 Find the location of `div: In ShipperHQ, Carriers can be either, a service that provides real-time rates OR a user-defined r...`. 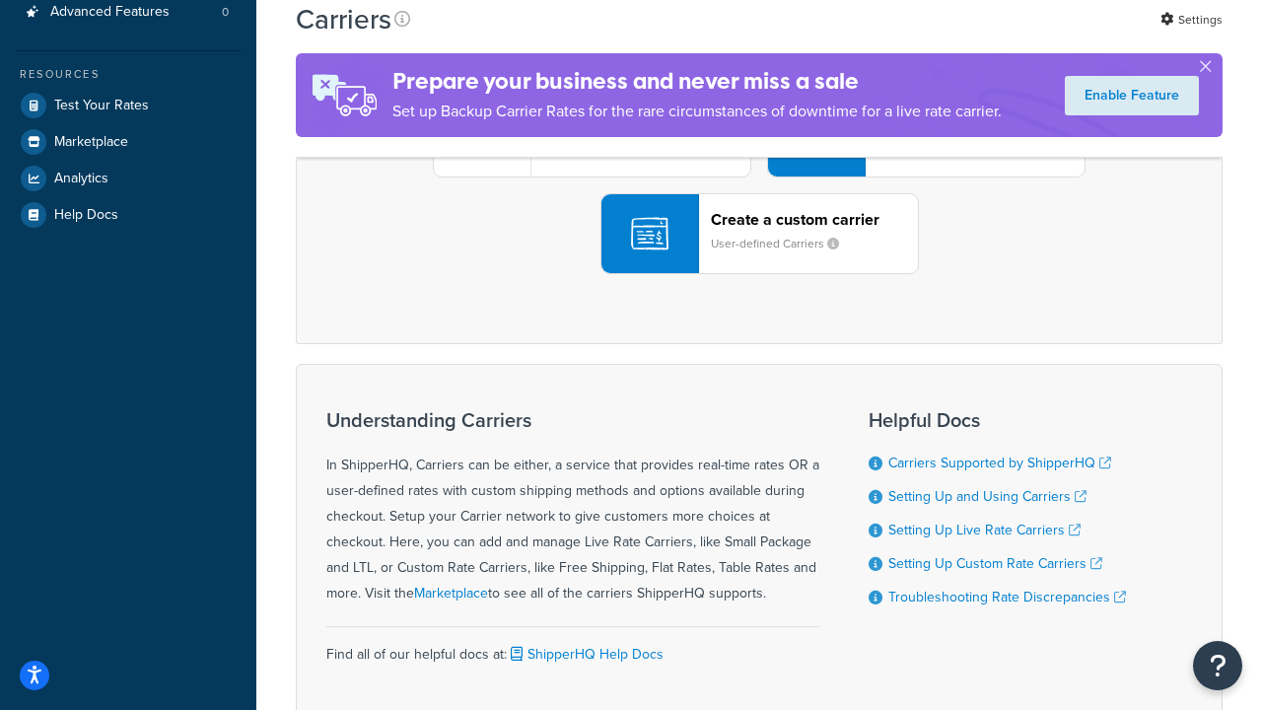

div: In ShipperHQ, Carriers can be either, a service that provides real-time rates OR a user-defined r... is located at coordinates (573, 508).